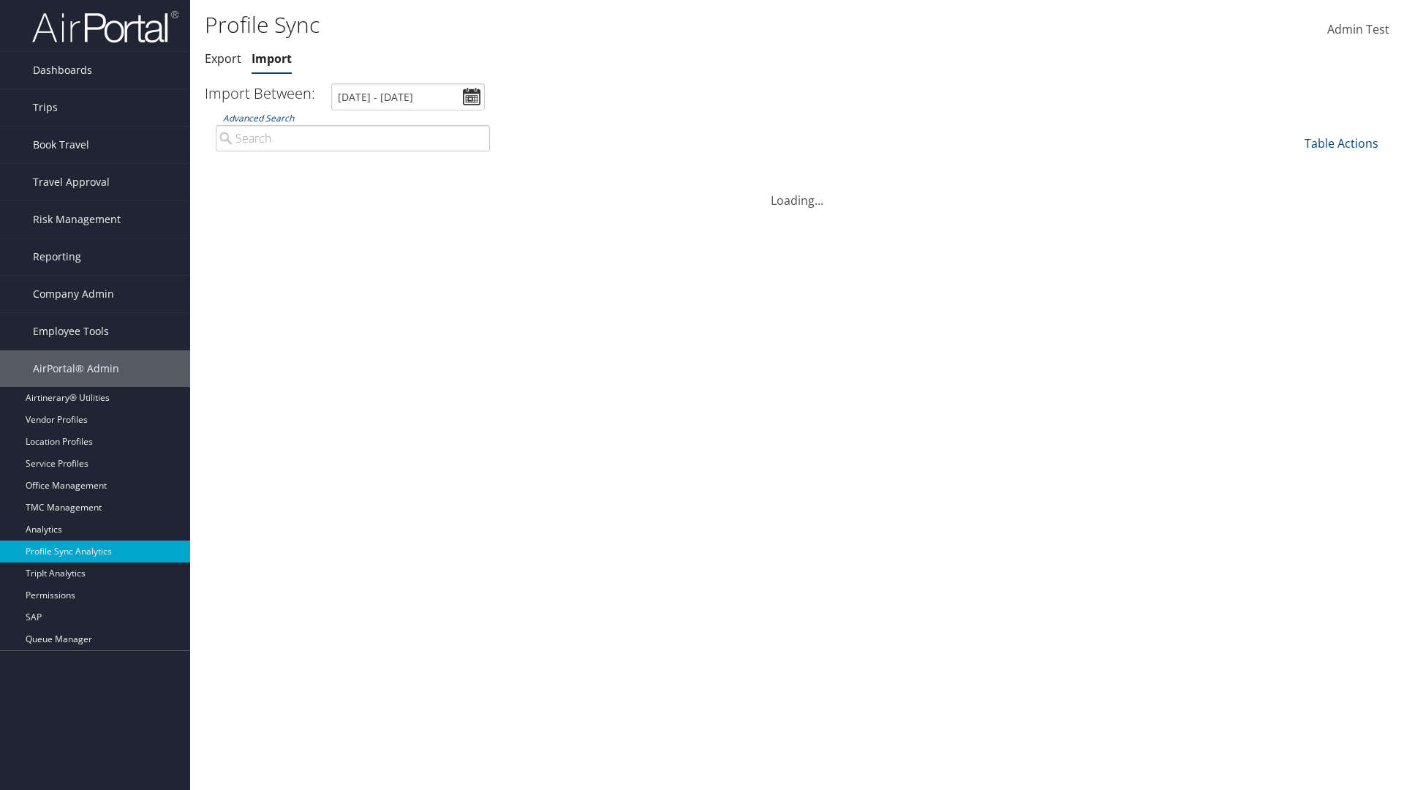  I want to click on input: Advanced Search, so click(353, 138).